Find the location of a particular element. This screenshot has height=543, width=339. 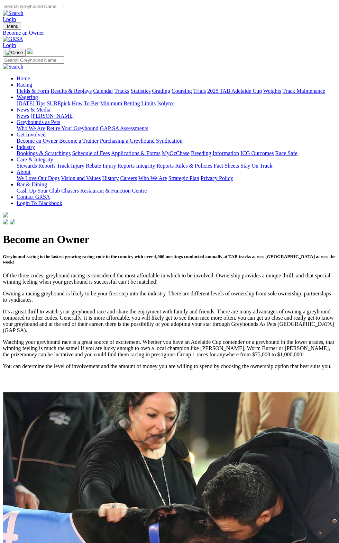

a: Care & Integrity is located at coordinates (35, 159).